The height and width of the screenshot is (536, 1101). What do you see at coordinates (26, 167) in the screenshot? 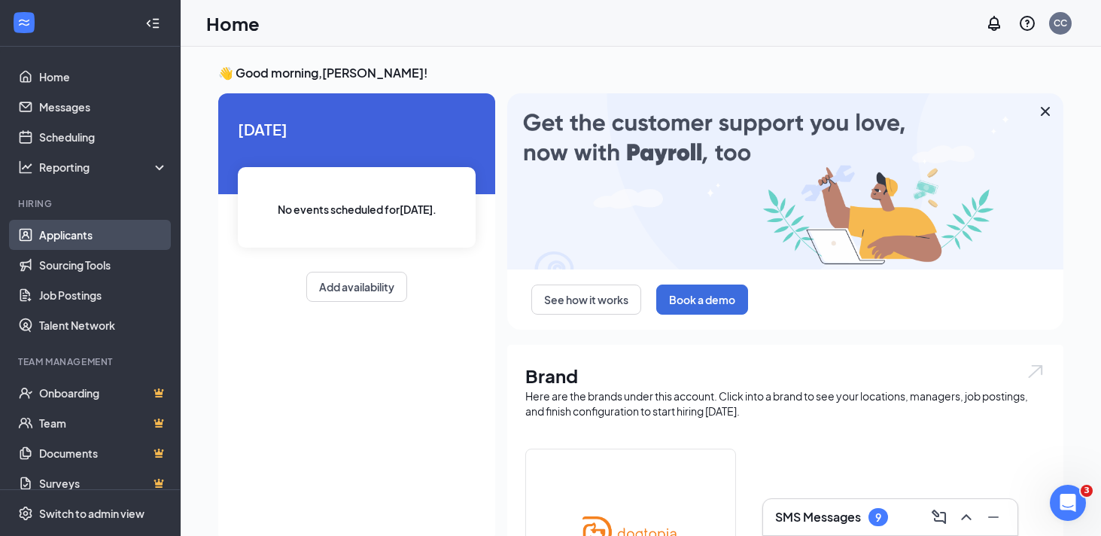
I see `svg: Analysis` at bounding box center [26, 167].